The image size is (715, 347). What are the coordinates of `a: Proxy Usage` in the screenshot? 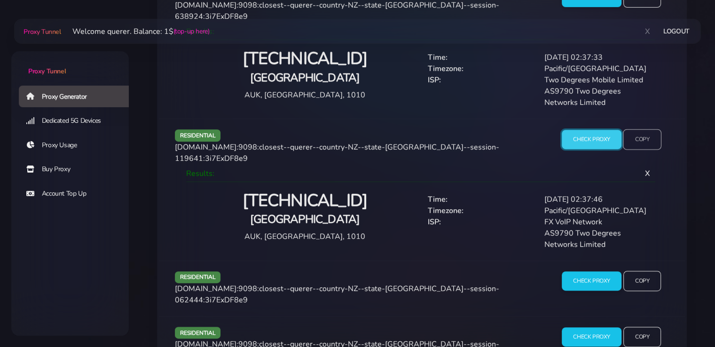 It's located at (78, 145).